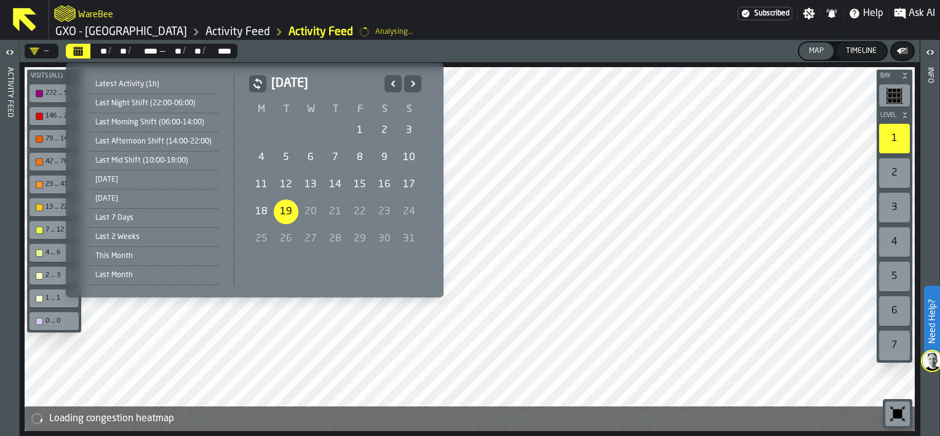 The height and width of the screenshot is (436, 940). I want to click on div: Saturday 23 August 2025, so click(385, 212).